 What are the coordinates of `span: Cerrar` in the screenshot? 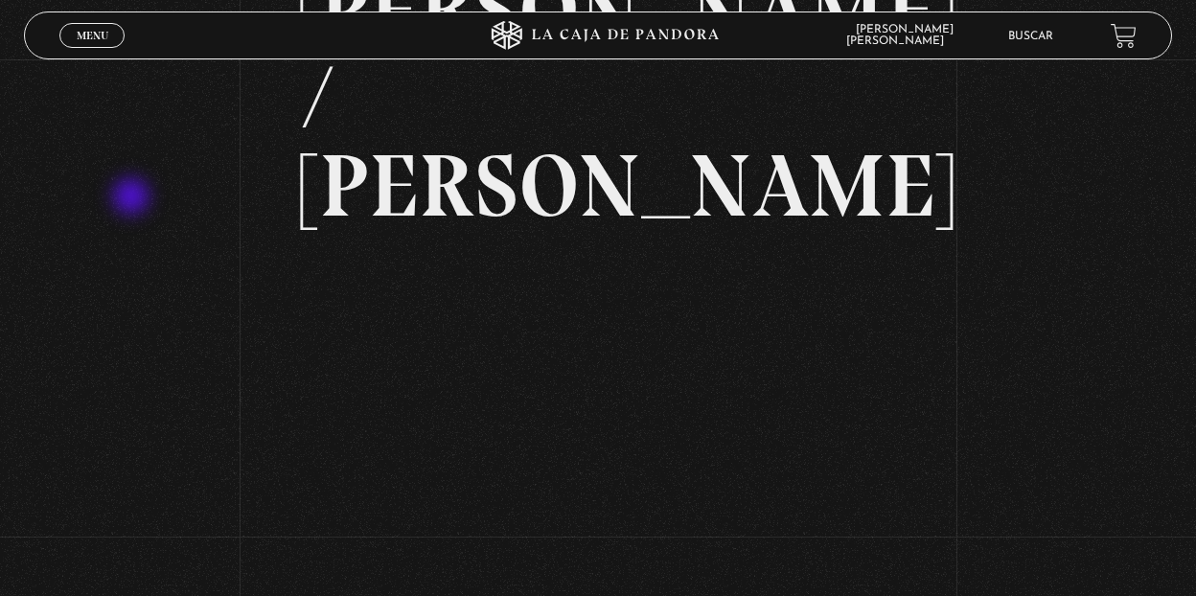 It's located at (92, 53).